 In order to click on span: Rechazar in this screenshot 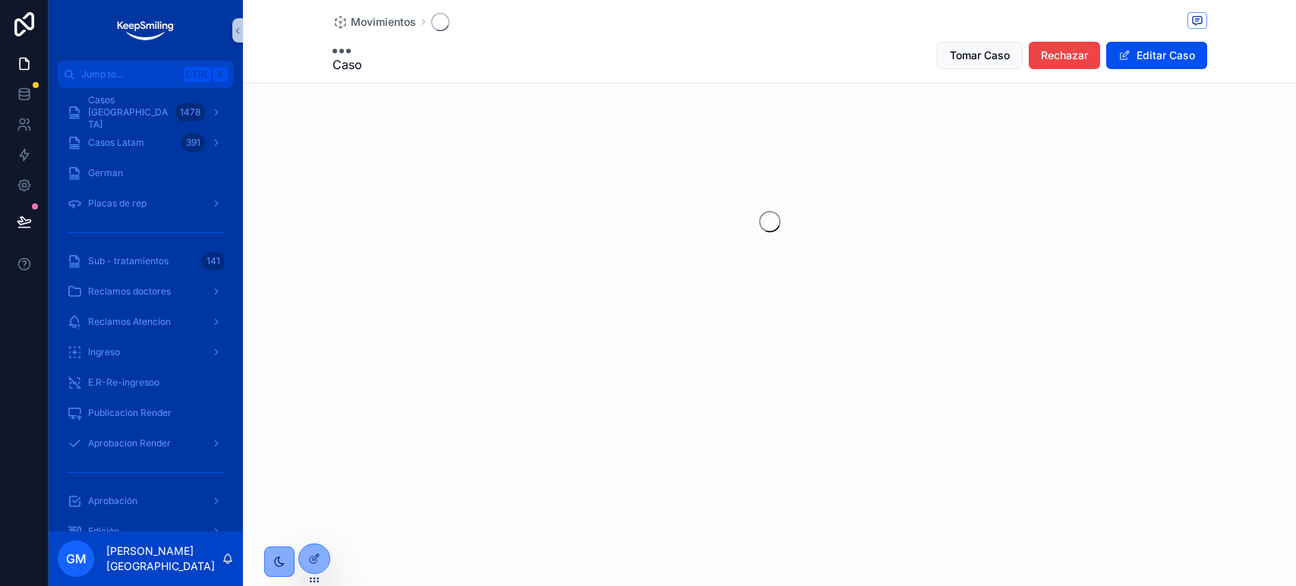, I will do `click(1064, 55)`.